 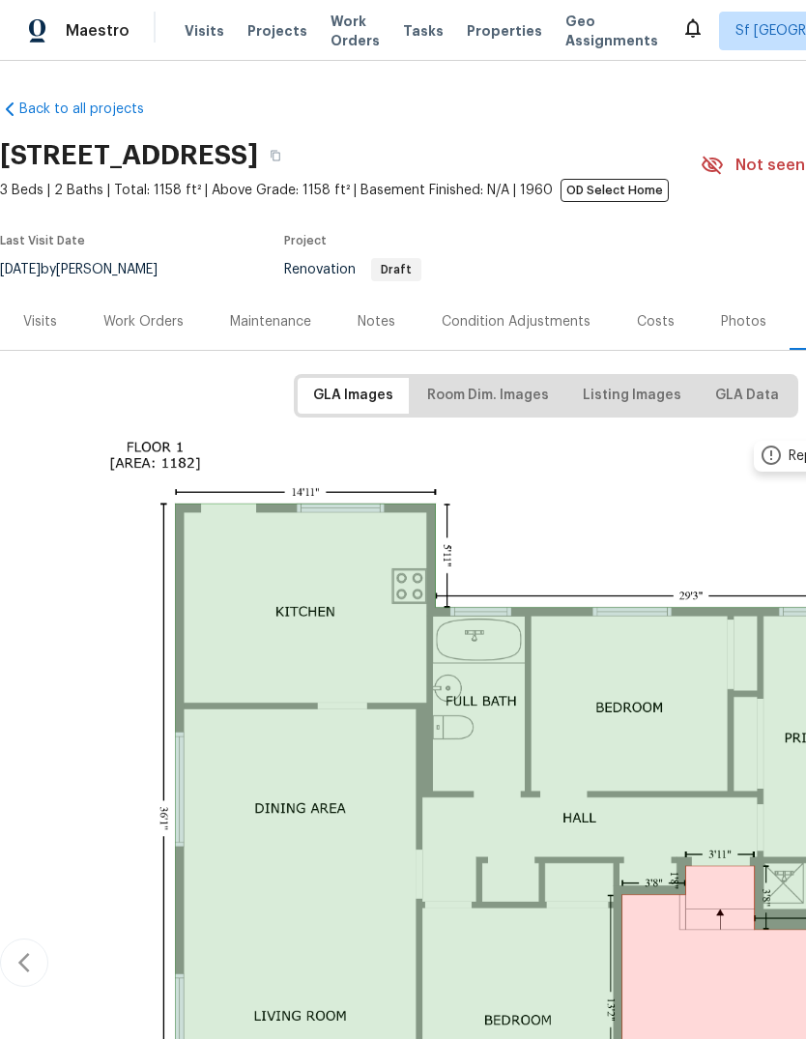 I want to click on span: Project, so click(x=305, y=241).